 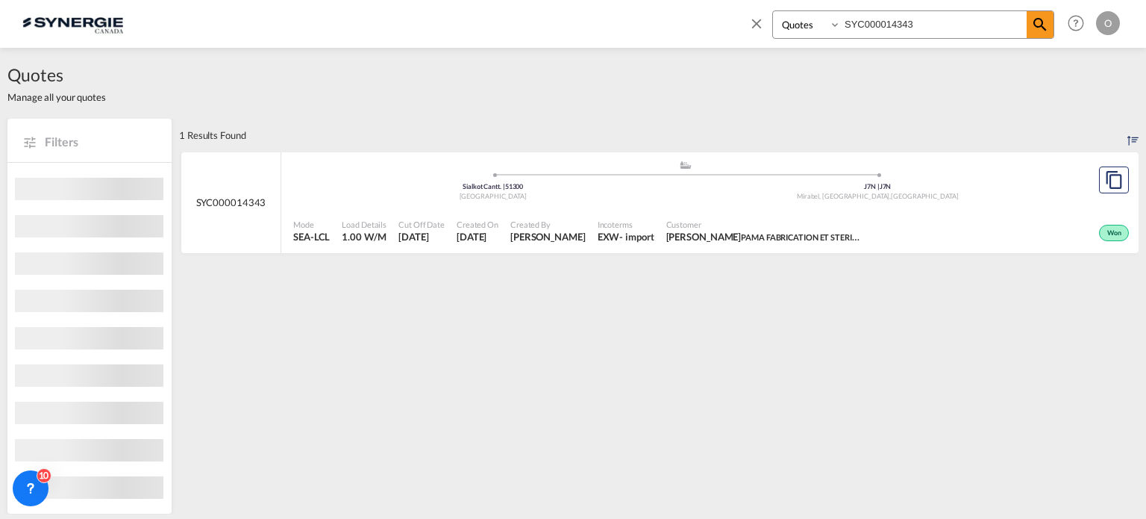 I want to click on button: Copy Quote, so click(x=1114, y=180).